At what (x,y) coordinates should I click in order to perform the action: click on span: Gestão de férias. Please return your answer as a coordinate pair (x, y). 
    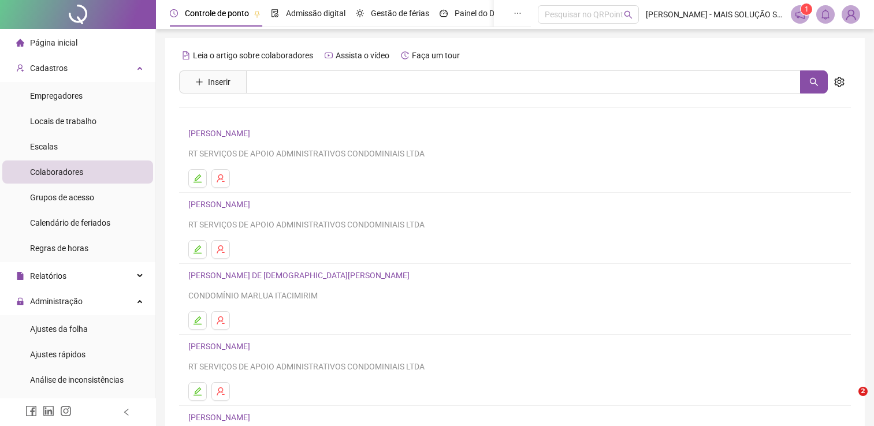
    Looking at the image, I should click on (400, 13).